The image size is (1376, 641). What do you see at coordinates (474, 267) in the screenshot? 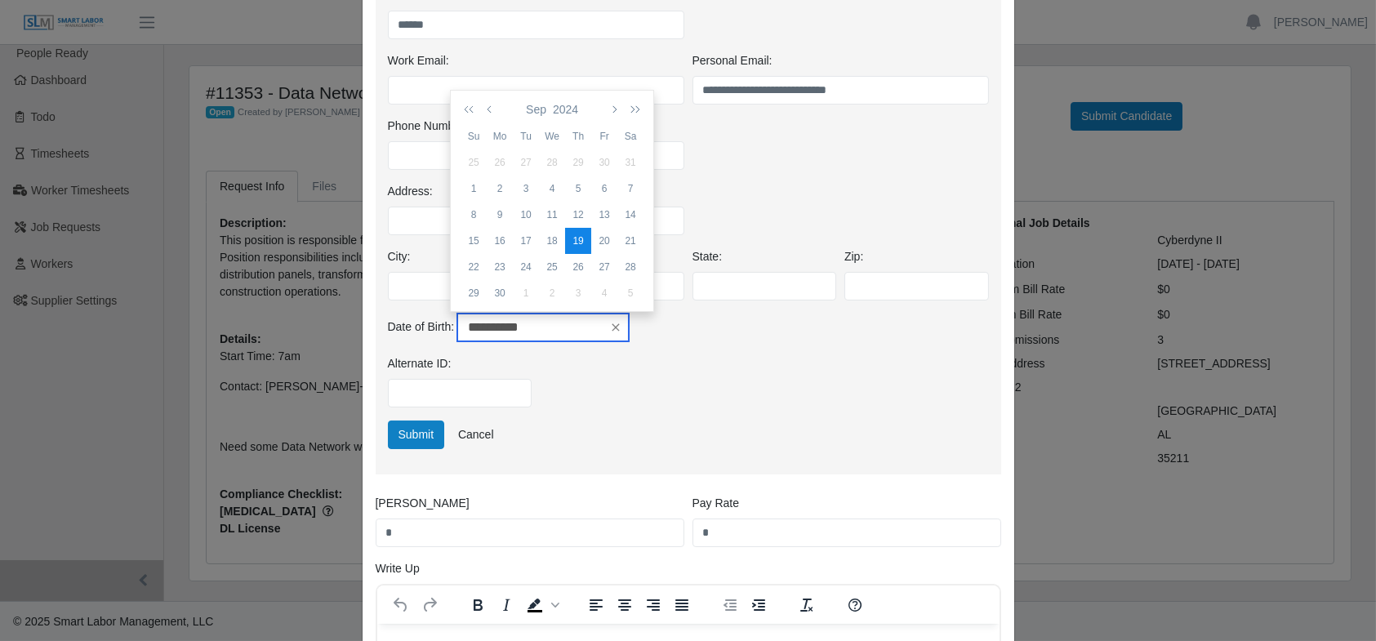
I see `div: 22` at bounding box center [474, 267].